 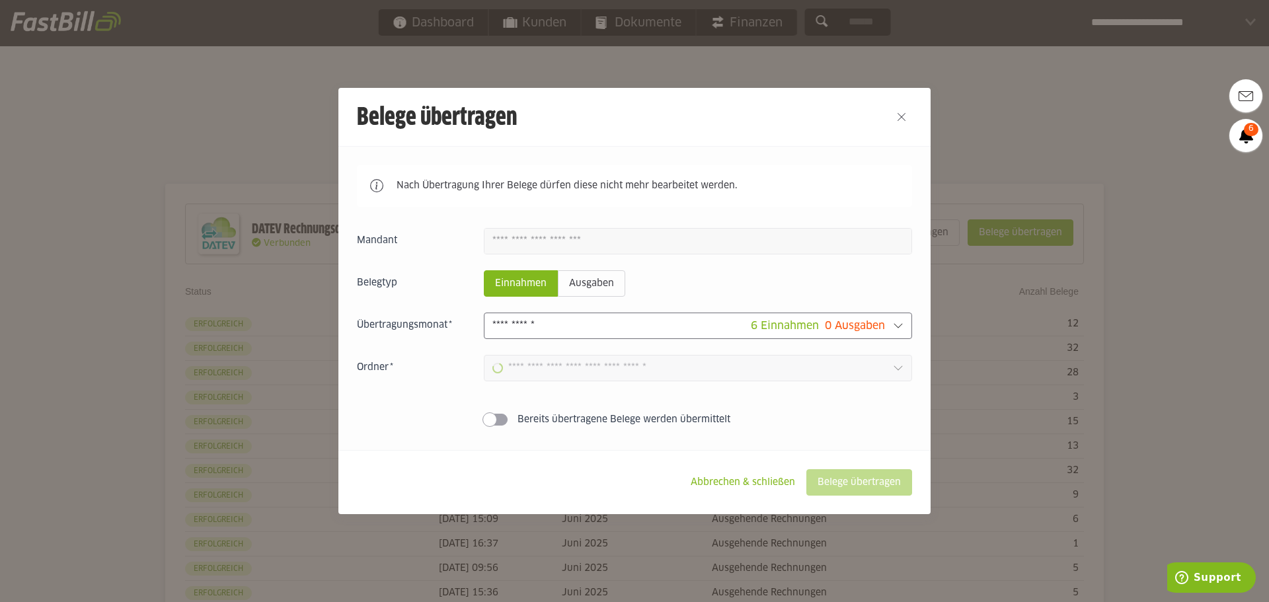 I want to click on sl-button: Abbrechen & schließen, so click(x=743, y=483).